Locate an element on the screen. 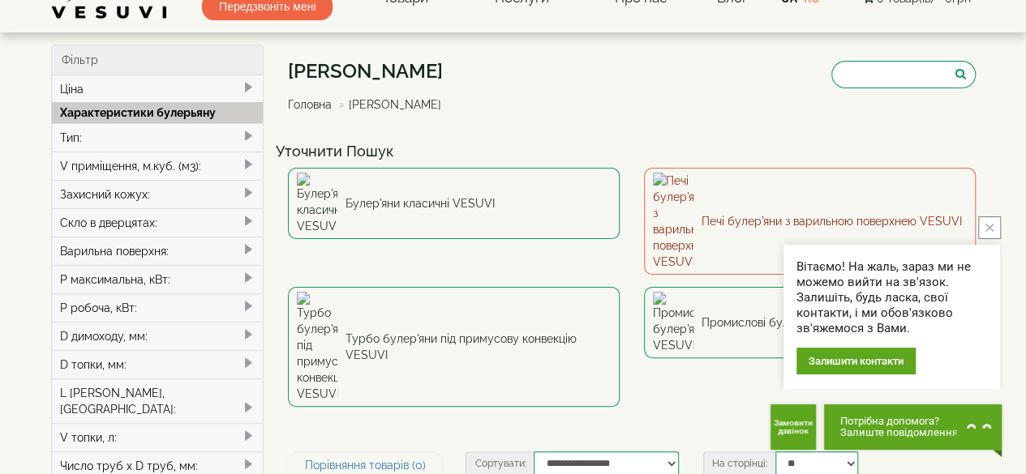  a: Булер'яни класичні VESUVI Булер'яни класичні VESUVI is located at coordinates (453, 204).